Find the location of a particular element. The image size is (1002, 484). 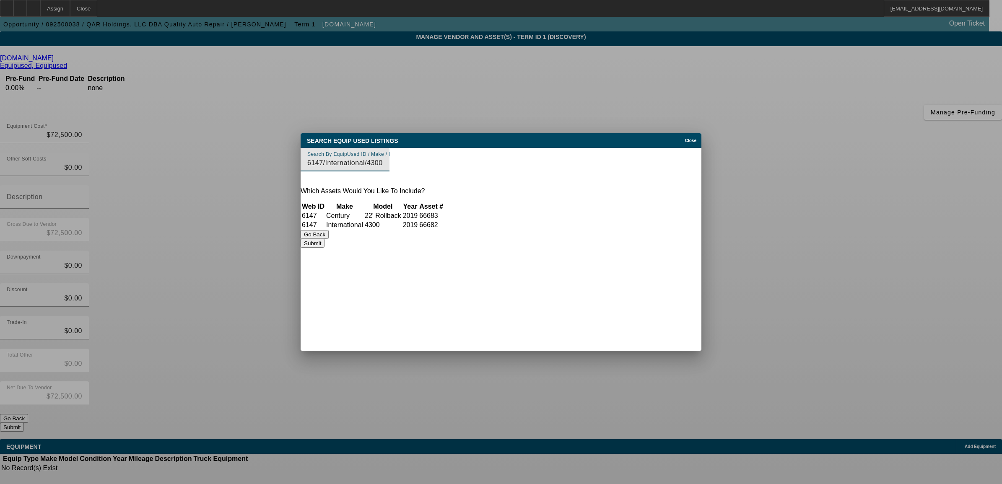

td: Century is located at coordinates (344, 216).